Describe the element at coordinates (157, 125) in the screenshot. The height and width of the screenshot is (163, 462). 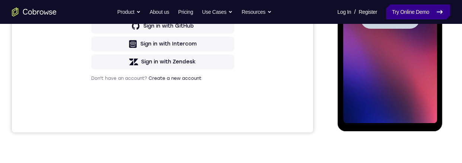
I see `div: Sign in with Google` at that location.